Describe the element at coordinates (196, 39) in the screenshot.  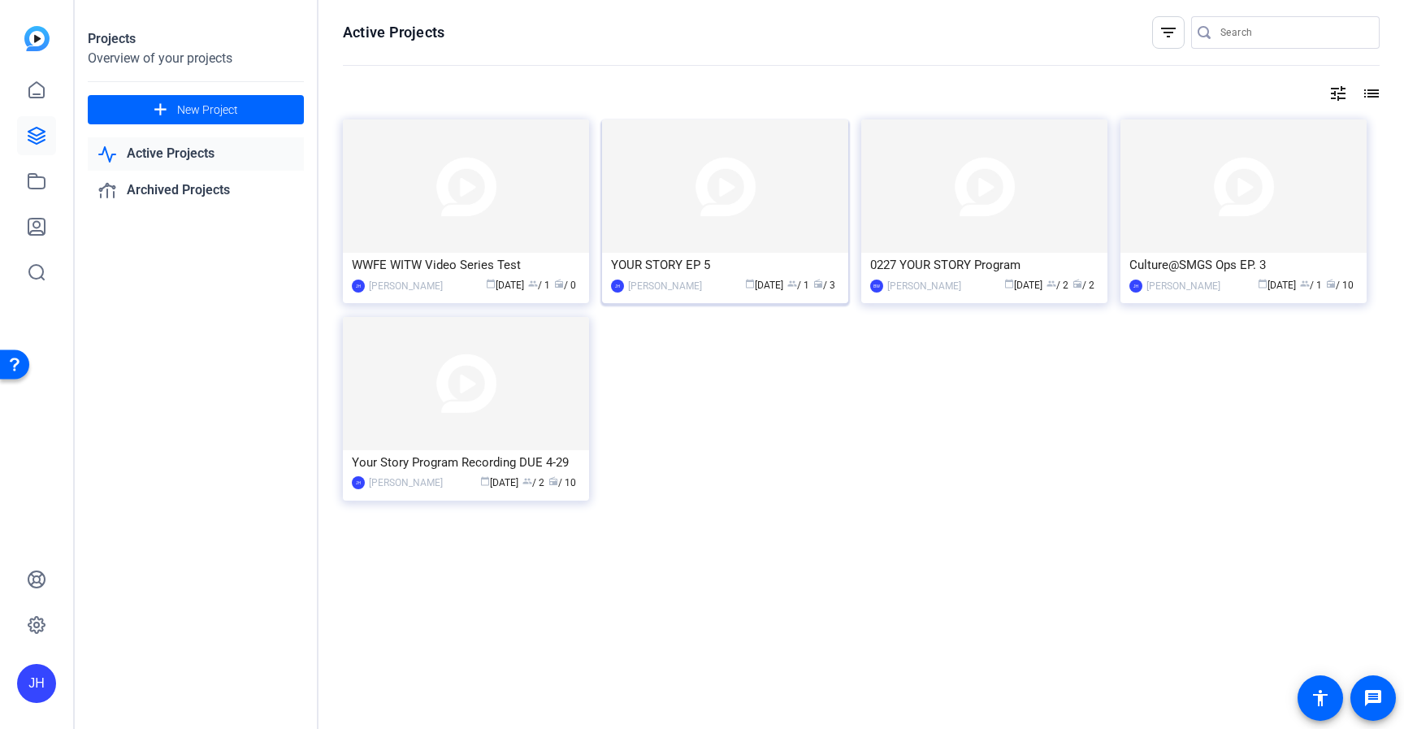
I see `div: Projects` at that location.